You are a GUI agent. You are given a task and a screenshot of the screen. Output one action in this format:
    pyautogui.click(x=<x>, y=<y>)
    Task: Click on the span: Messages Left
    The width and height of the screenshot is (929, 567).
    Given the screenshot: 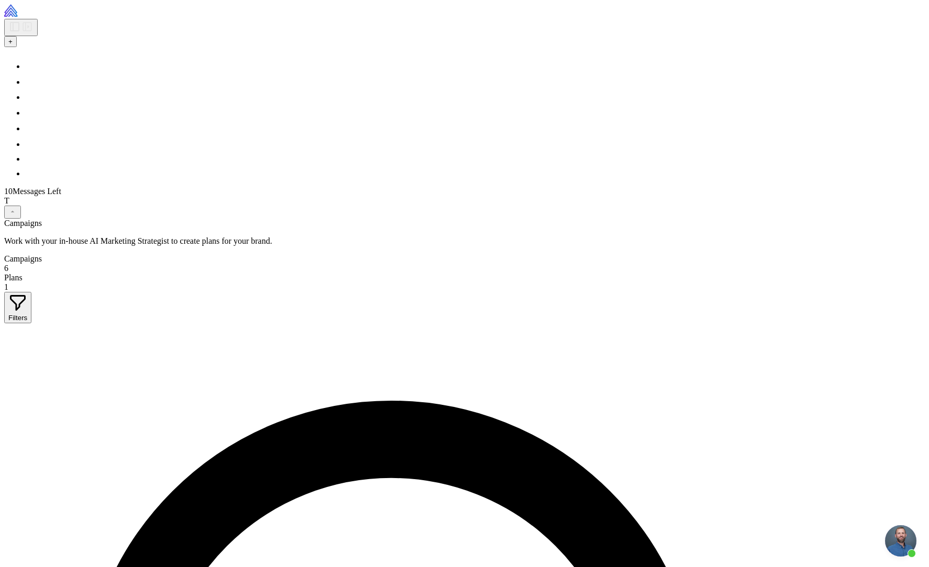 What is the action you would take?
    pyautogui.click(x=37, y=191)
    